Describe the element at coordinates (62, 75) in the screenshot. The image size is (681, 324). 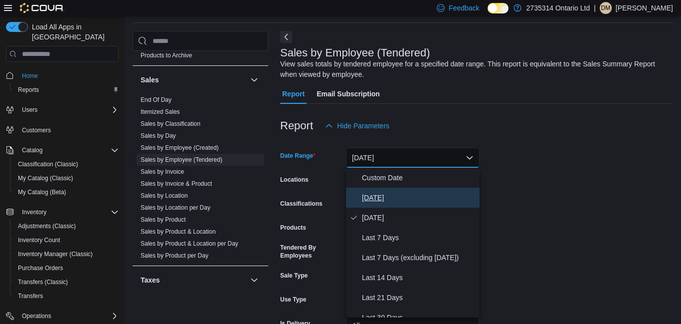
I see `button: Home` at that location.